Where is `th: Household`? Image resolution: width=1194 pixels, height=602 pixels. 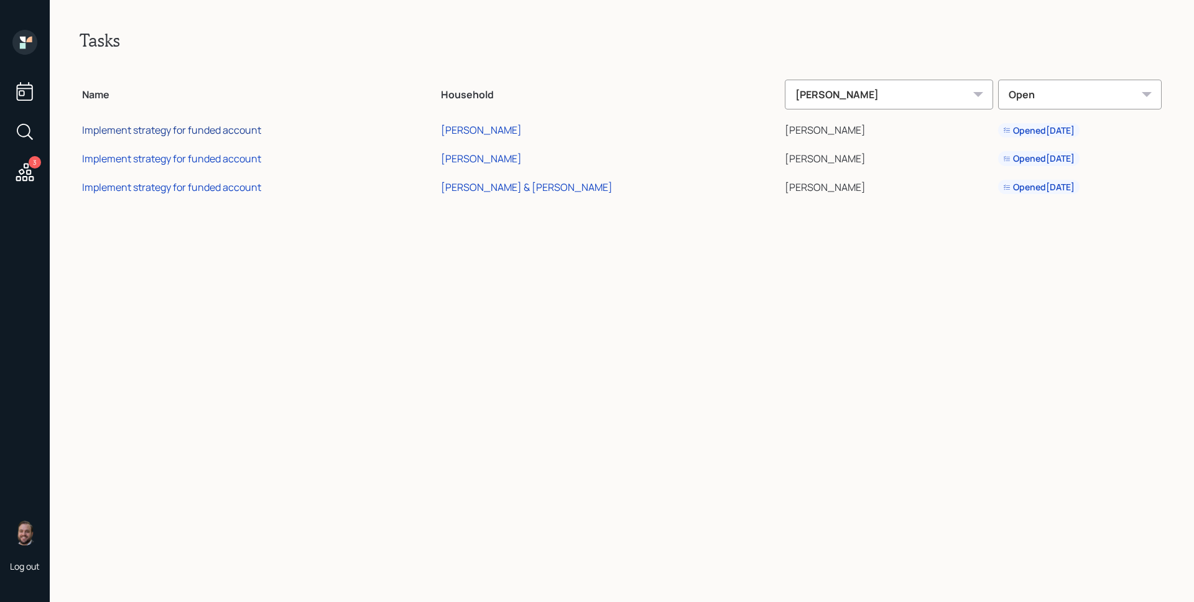
th: Household is located at coordinates (610, 93).